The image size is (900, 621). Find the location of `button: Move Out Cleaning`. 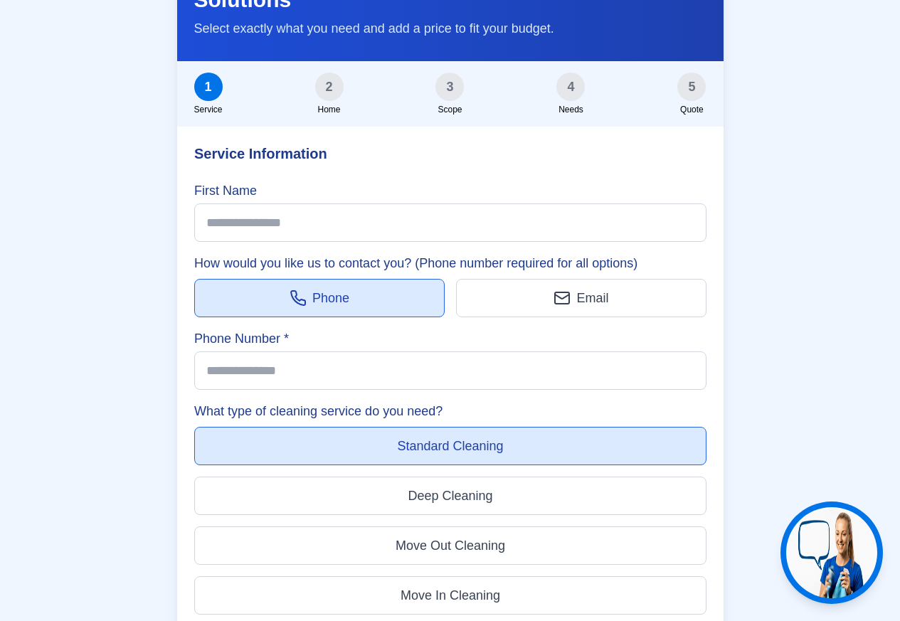

button: Move Out Cleaning is located at coordinates (450, 546).